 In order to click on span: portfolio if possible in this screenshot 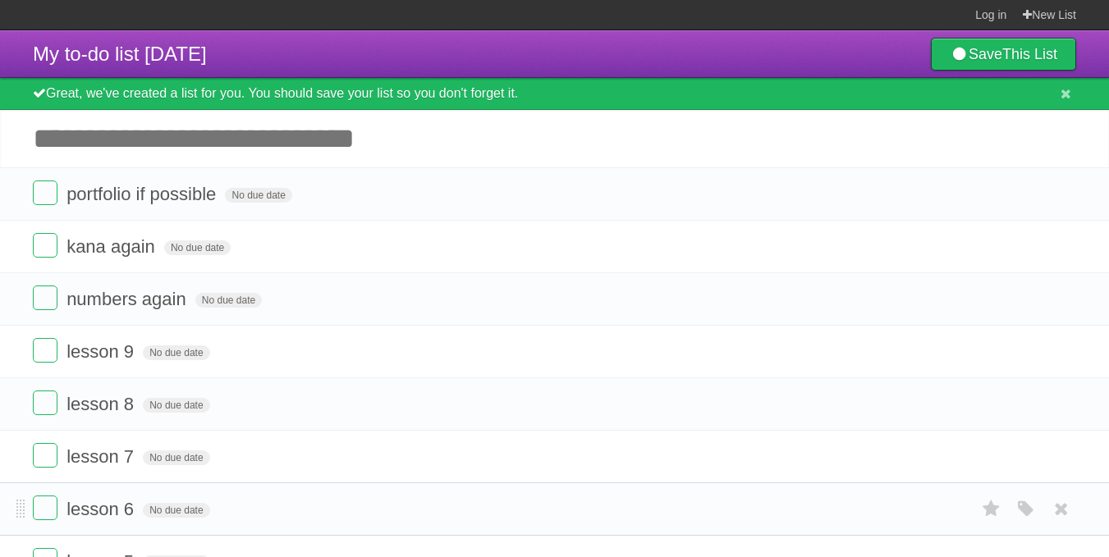, I will do `click(143, 194)`.